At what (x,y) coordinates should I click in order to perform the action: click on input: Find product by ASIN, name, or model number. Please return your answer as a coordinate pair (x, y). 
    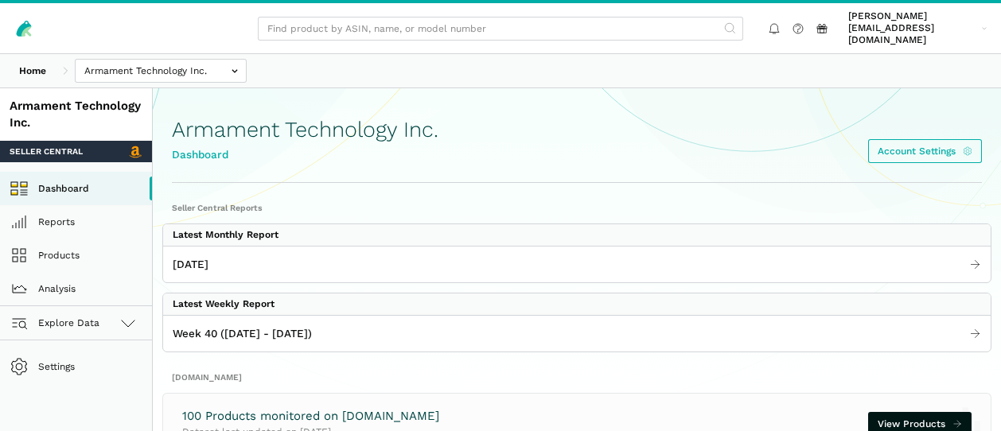
    Looking at the image, I should click on (501, 29).